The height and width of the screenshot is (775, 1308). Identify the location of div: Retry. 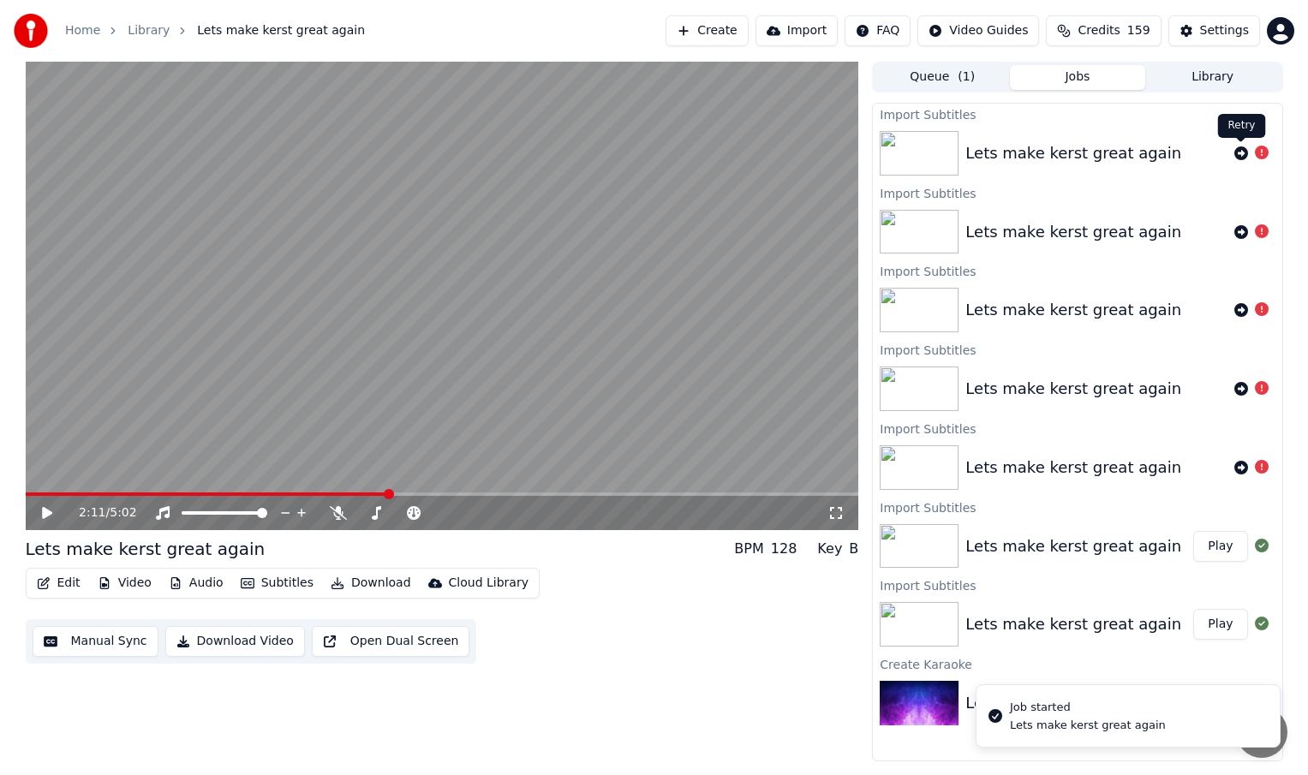
(1242, 126).